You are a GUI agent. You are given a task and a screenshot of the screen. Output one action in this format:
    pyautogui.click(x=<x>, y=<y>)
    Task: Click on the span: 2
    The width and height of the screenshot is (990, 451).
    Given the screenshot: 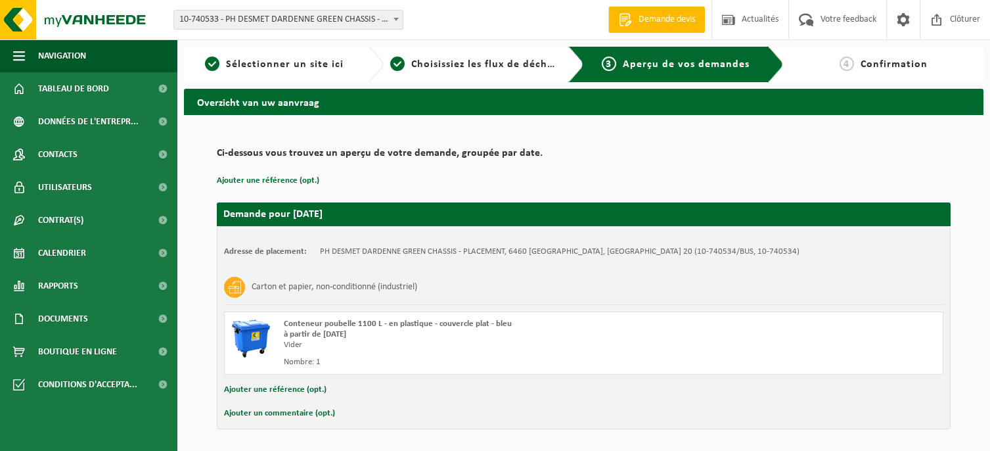 What is the action you would take?
    pyautogui.click(x=398, y=64)
    